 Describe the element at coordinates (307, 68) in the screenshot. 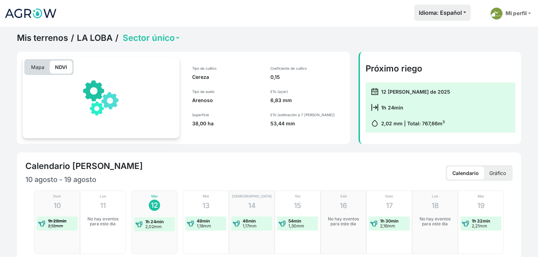

I see `p: Coeficiente de cultivo` at that location.